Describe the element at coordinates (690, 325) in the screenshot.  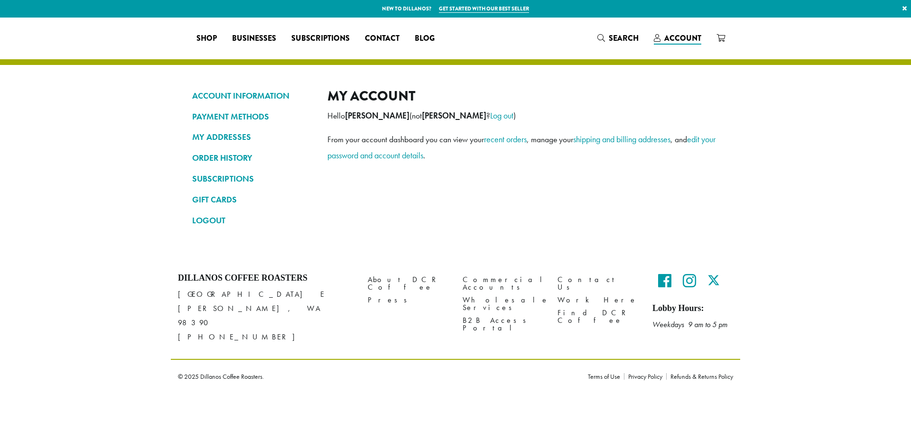
I see `em: Weekdays 9 am to 5 pm` at that location.